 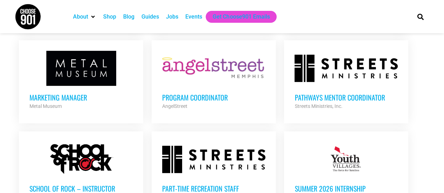 What do you see at coordinates (129, 17) in the screenshot?
I see `a: Blog` at bounding box center [129, 17].